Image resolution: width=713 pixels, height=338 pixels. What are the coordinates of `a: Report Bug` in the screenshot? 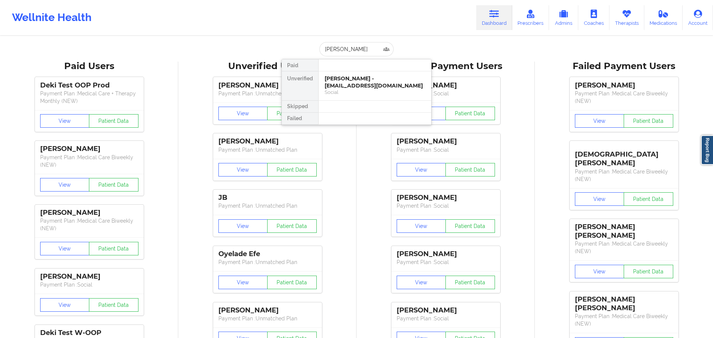 It's located at (707, 150).